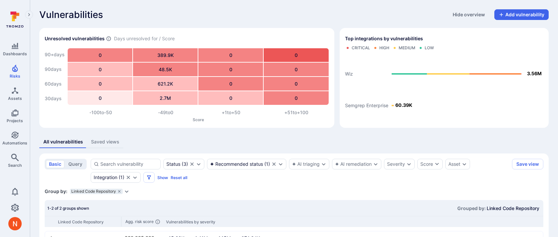 This screenshot has width=558, height=237. What do you see at coordinates (454, 164) in the screenshot?
I see `button: Asset` at bounding box center [454, 164].